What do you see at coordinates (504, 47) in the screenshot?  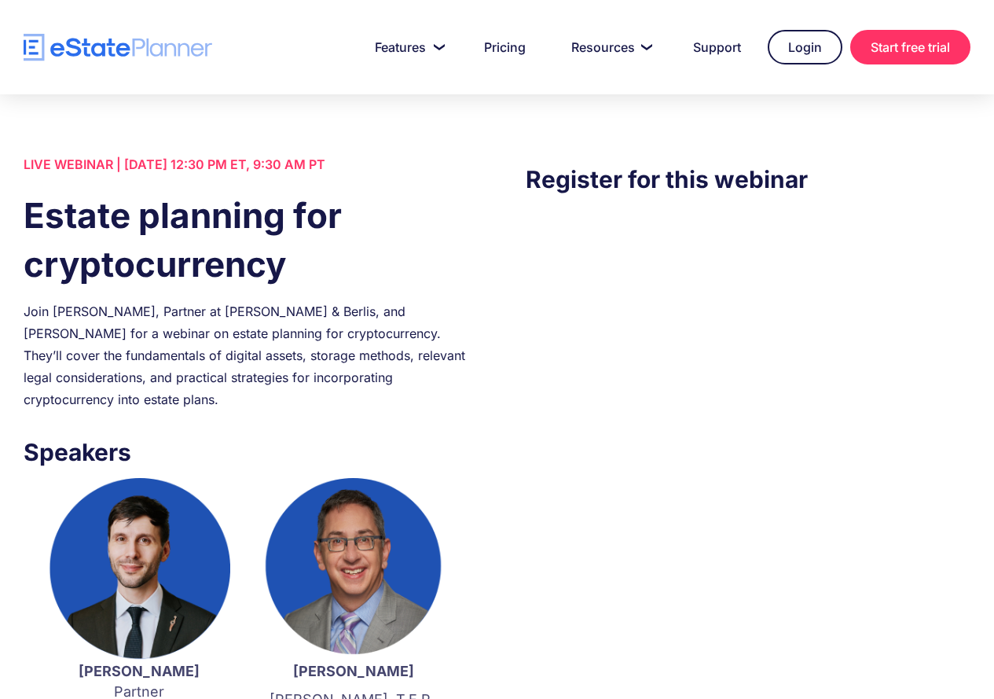 I see `a: Pricing` at bounding box center [504, 47].